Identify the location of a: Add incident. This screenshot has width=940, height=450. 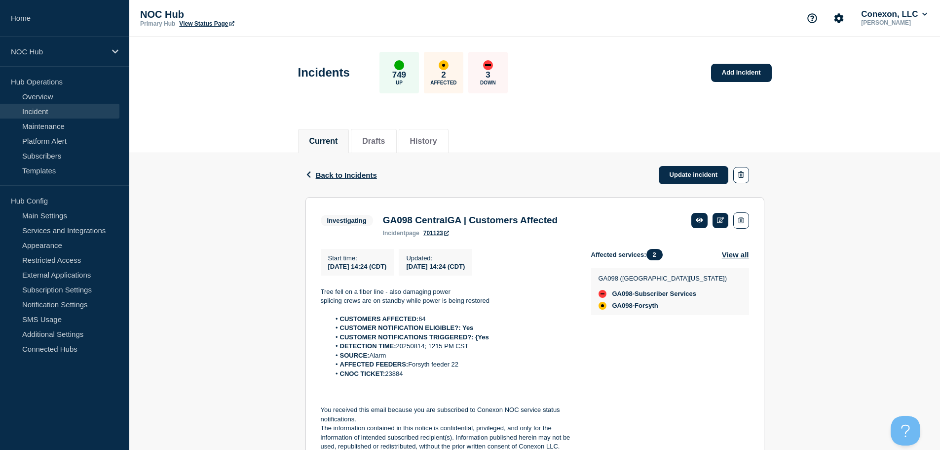
(741, 73).